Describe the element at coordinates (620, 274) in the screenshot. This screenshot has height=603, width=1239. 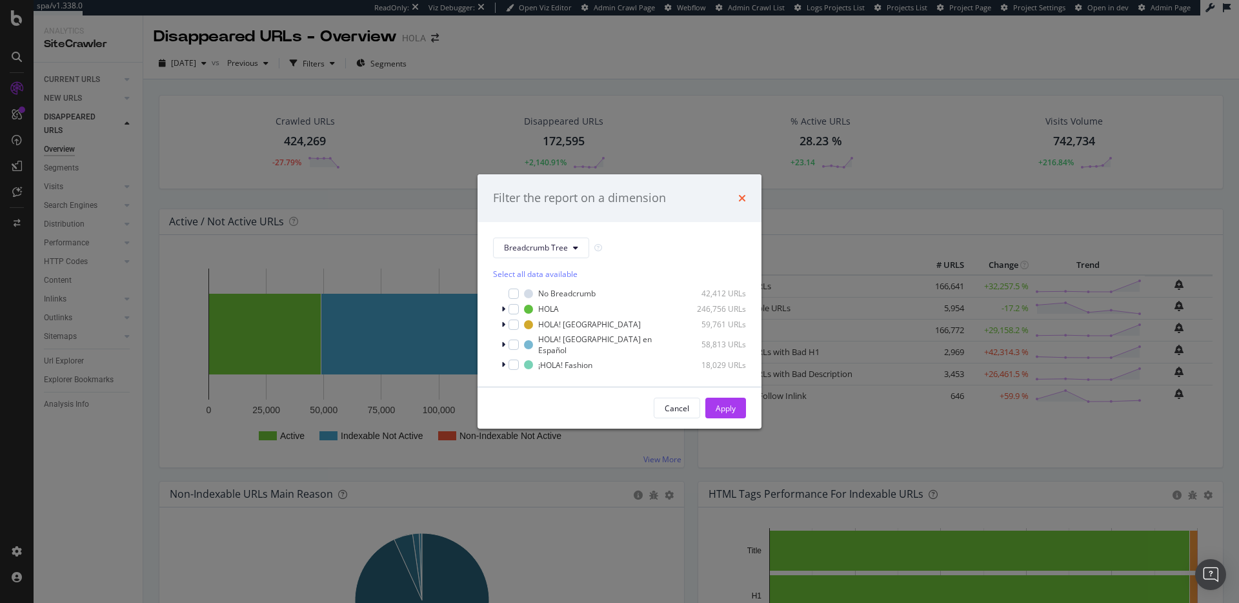
I see `div: Select all data available` at that location.